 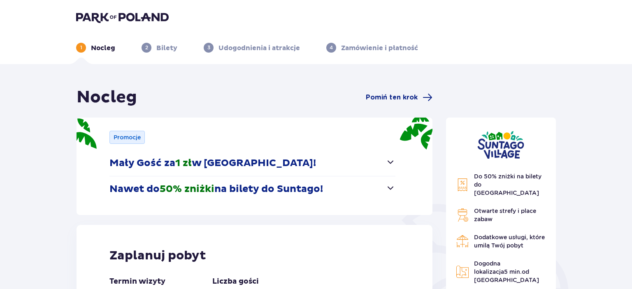 I want to click on button: Nawet do50% zniżkina bilety do Suntago!, so click(x=252, y=189).